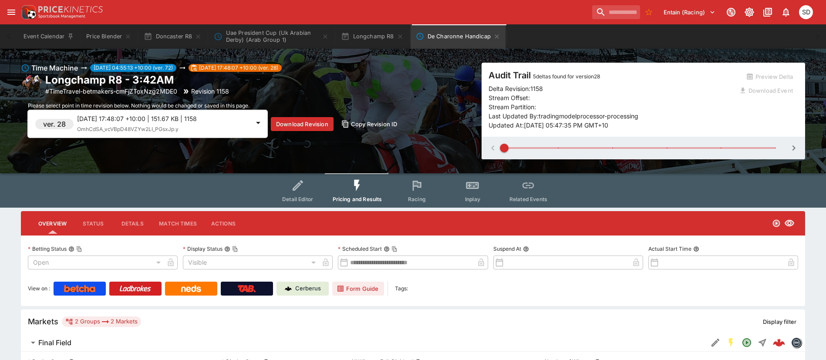 The width and height of the screenshot is (826, 360). I want to click on div: Visible, so click(251, 263).